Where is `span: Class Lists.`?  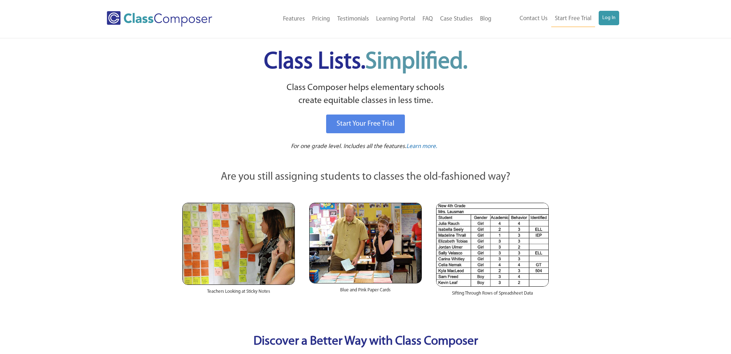 span: Class Lists. is located at coordinates (366, 62).